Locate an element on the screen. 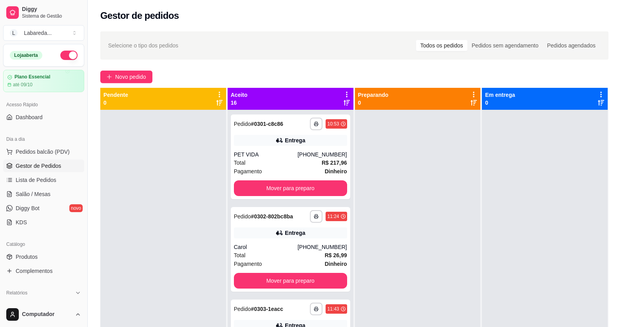 The image size is (621, 327). span: Diggy Bot is located at coordinates (27, 208).